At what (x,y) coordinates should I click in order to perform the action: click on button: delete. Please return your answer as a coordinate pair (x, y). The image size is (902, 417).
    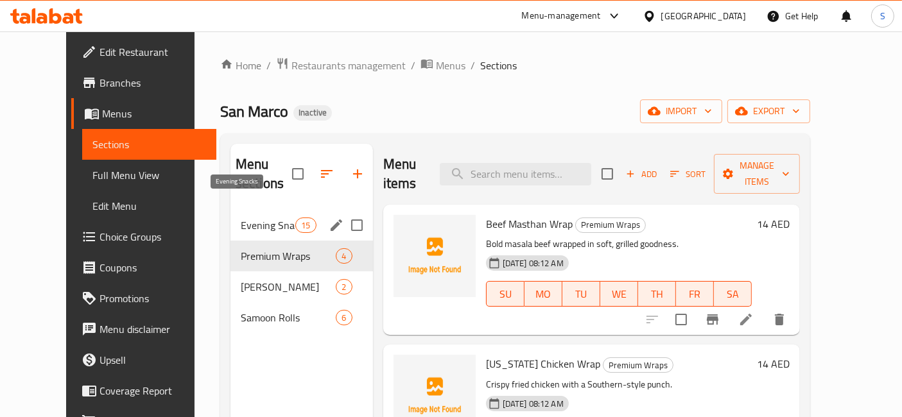
    Looking at the image, I should click on (779, 320).